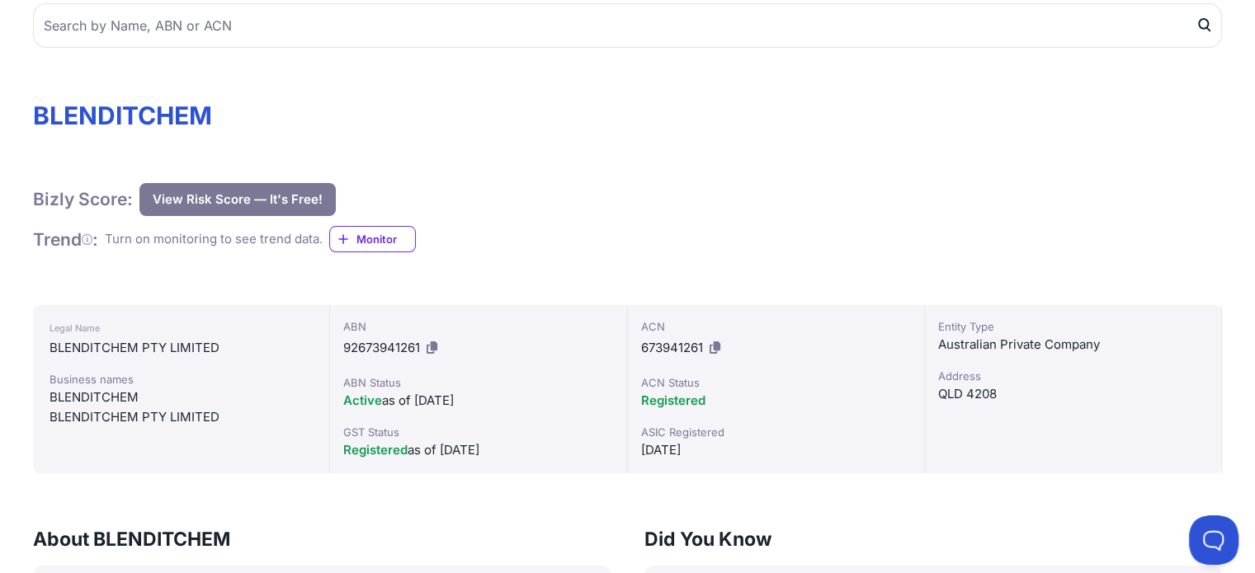  What do you see at coordinates (775, 327) in the screenshot?
I see `div: ACN` at bounding box center [775, 327].